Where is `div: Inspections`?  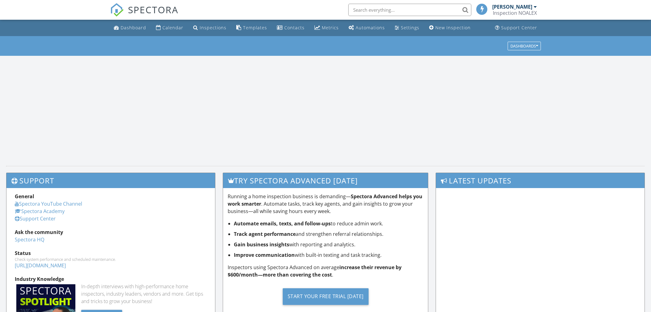
div: Inspections is located at coordinates (213, 27).